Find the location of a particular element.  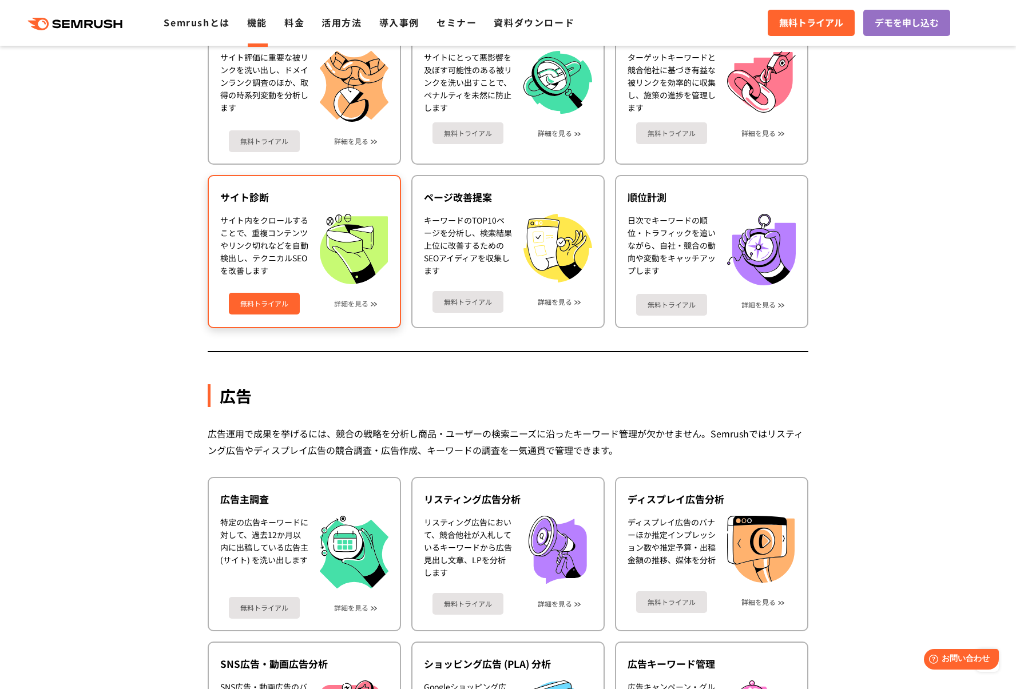

a: 活用方法 is located at coordinates (342, 22).